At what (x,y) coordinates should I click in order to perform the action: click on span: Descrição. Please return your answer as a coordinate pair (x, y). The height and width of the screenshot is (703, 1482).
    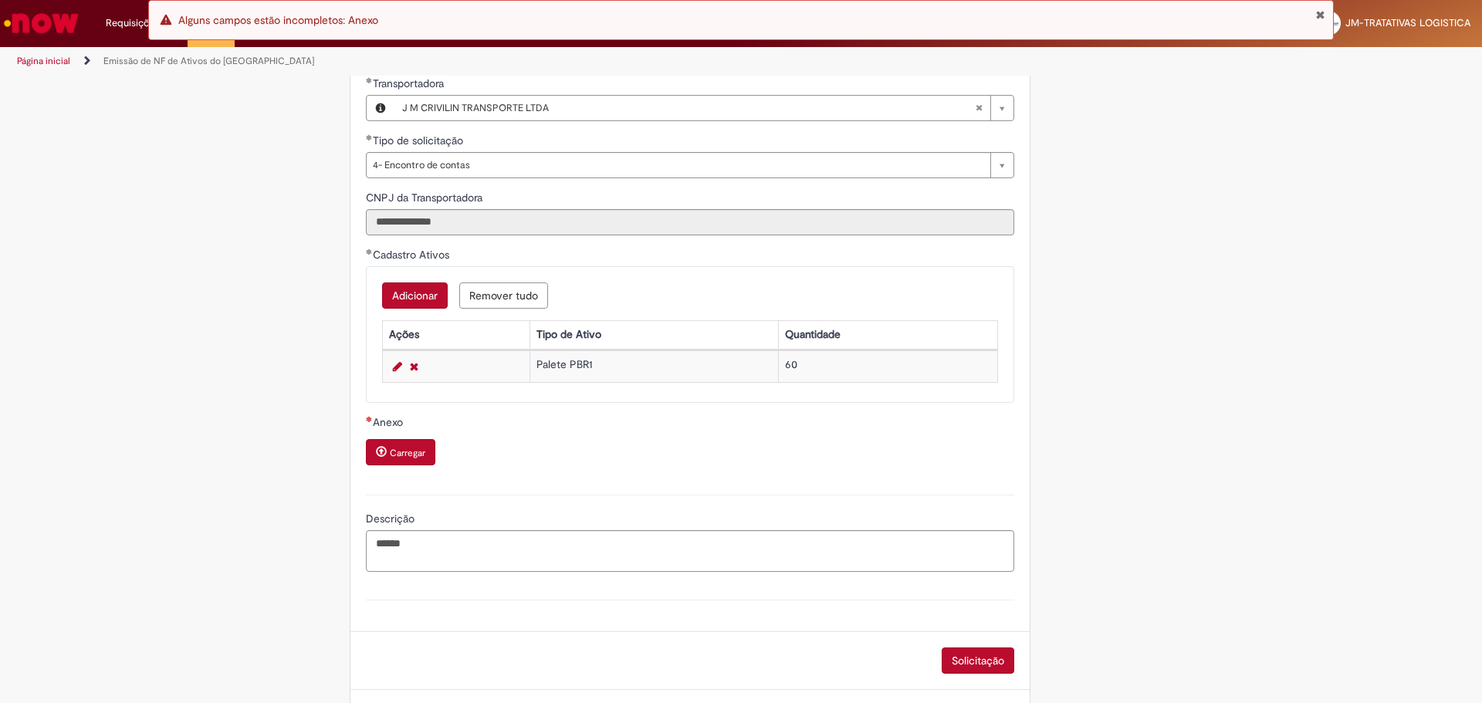
    Looking at the image, I should click on (391, 519).